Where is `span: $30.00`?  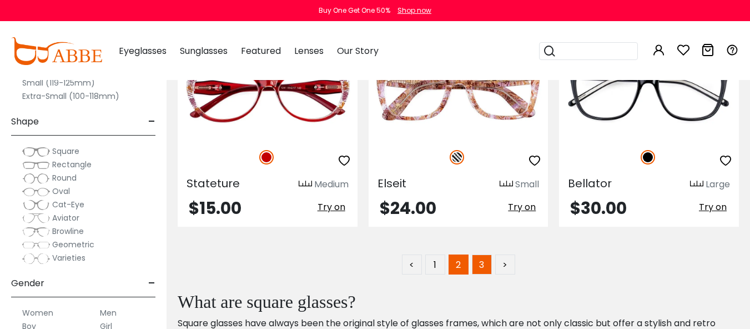
span: $30.00 is located at coordinates (599, 208).